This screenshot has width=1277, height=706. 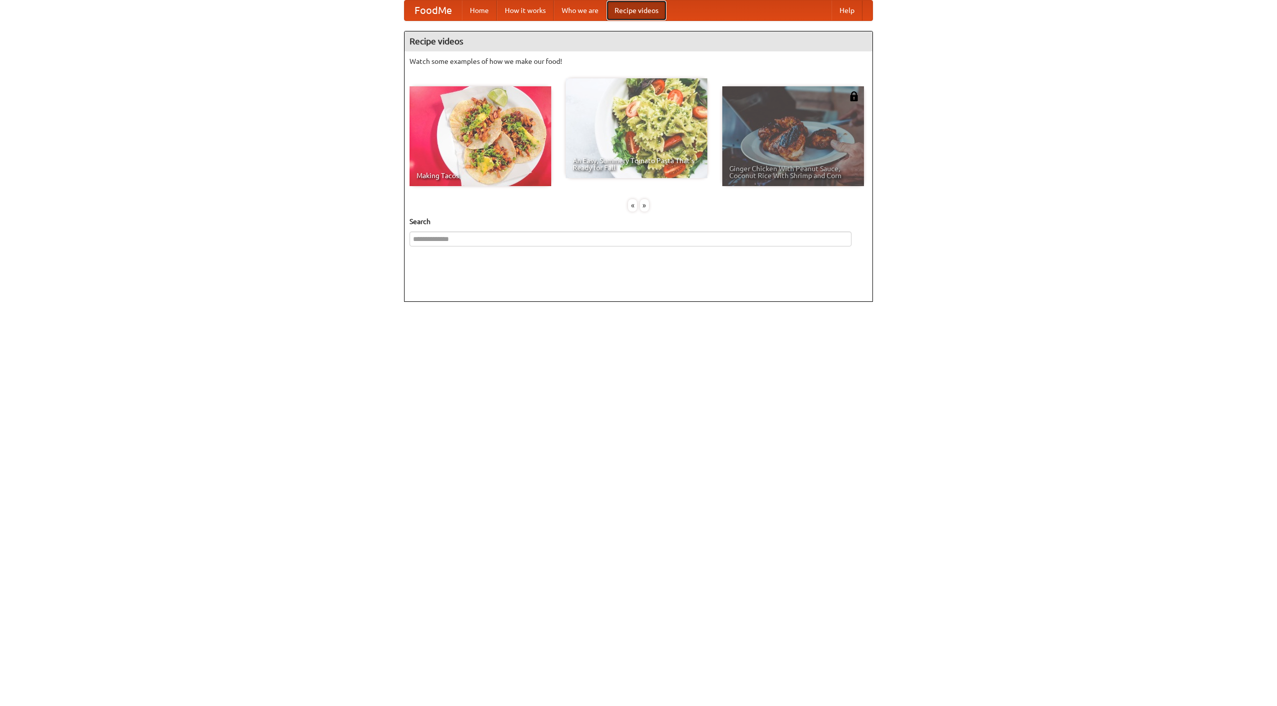 I want to click on h4: Recipe videos, so click(x=639, y=41).